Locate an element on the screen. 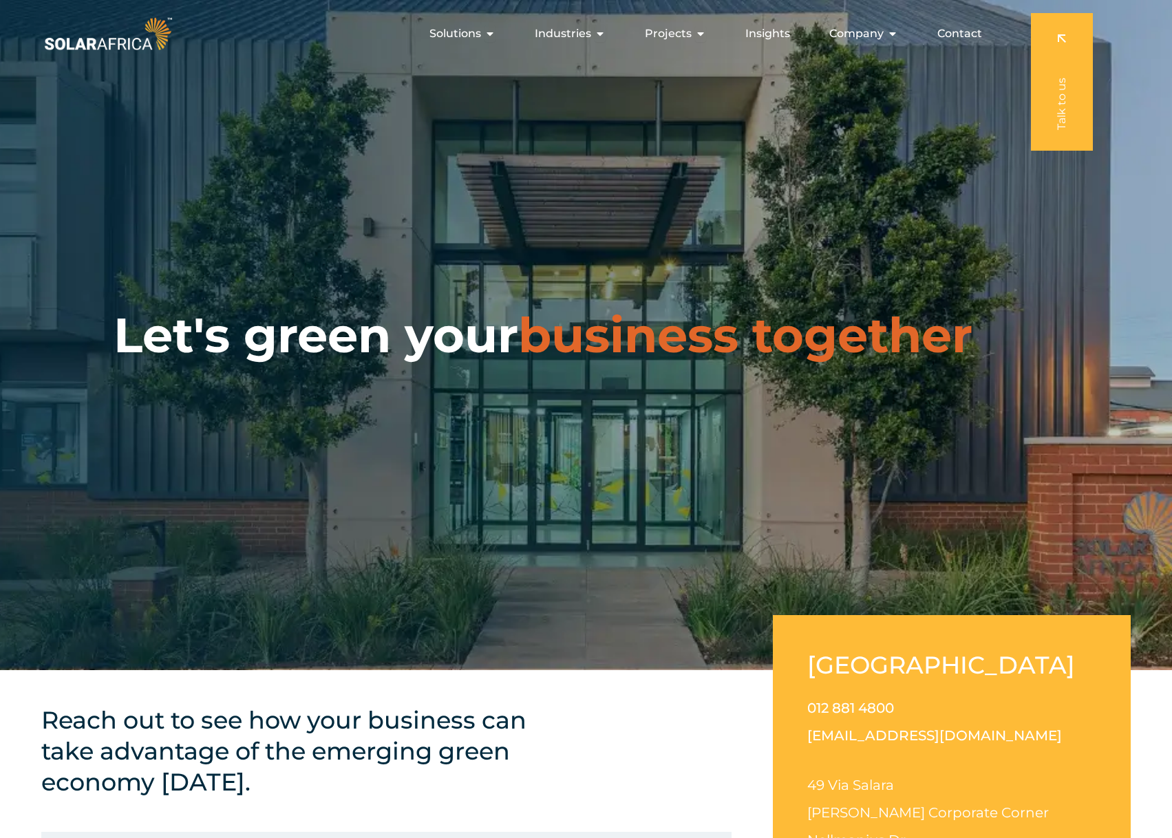  div: Menu Toggle is located at coordinates (583, 34).